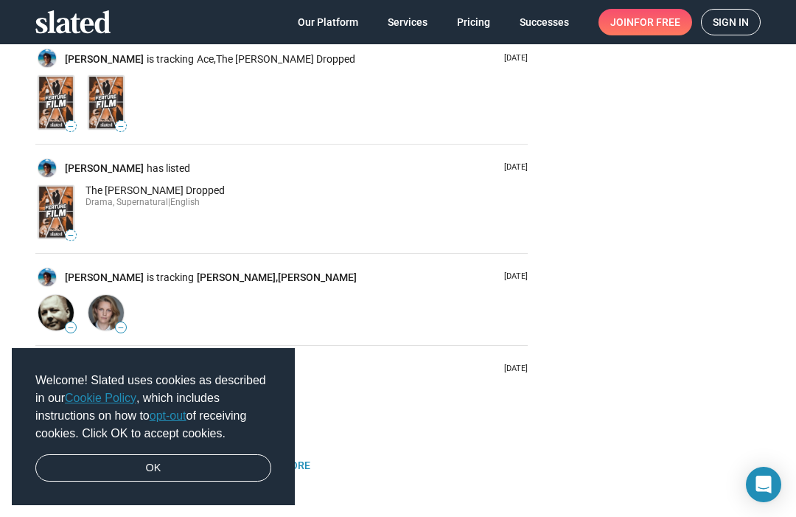 The height and width of the screenshot is (517, 796). I want to click on div: cookieconsent, so click(153, 427).